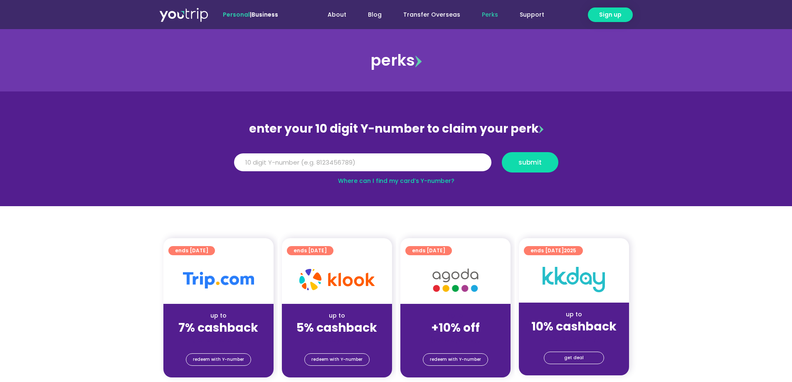 The image size is (792, 382). I want to click on a: get deal, so click(574, 358).